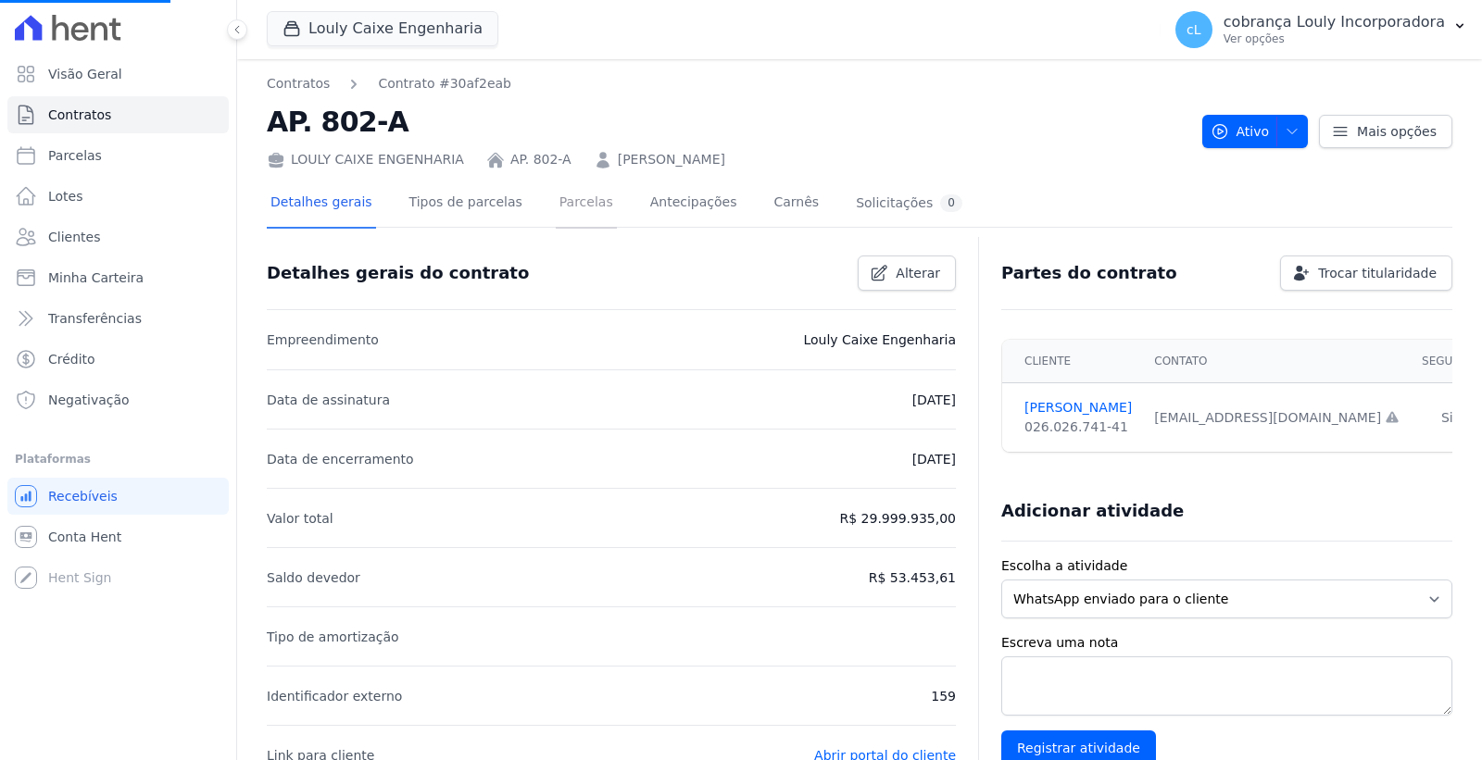  What do you see at coordinates (94, 319) in the screenshot?
I see `span: Transferências` at bounding box center [94, 319].